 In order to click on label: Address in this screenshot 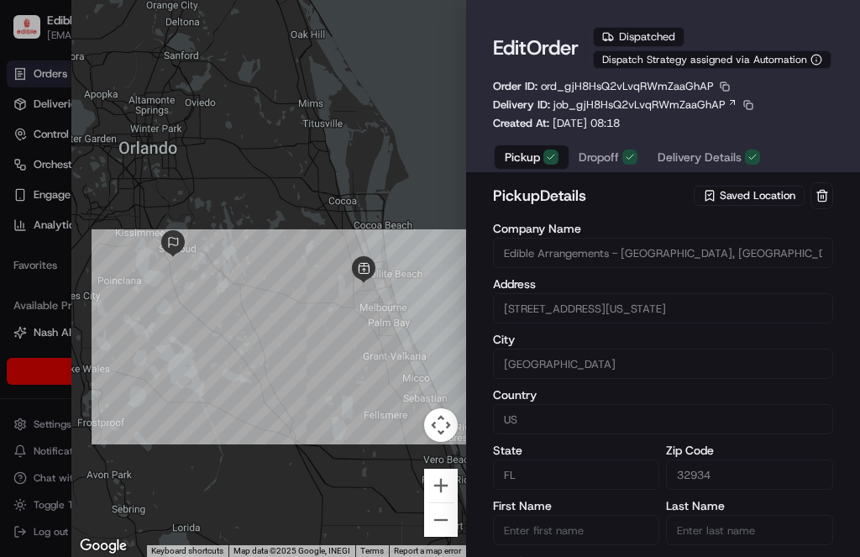, I will do `click(663, 284)`.